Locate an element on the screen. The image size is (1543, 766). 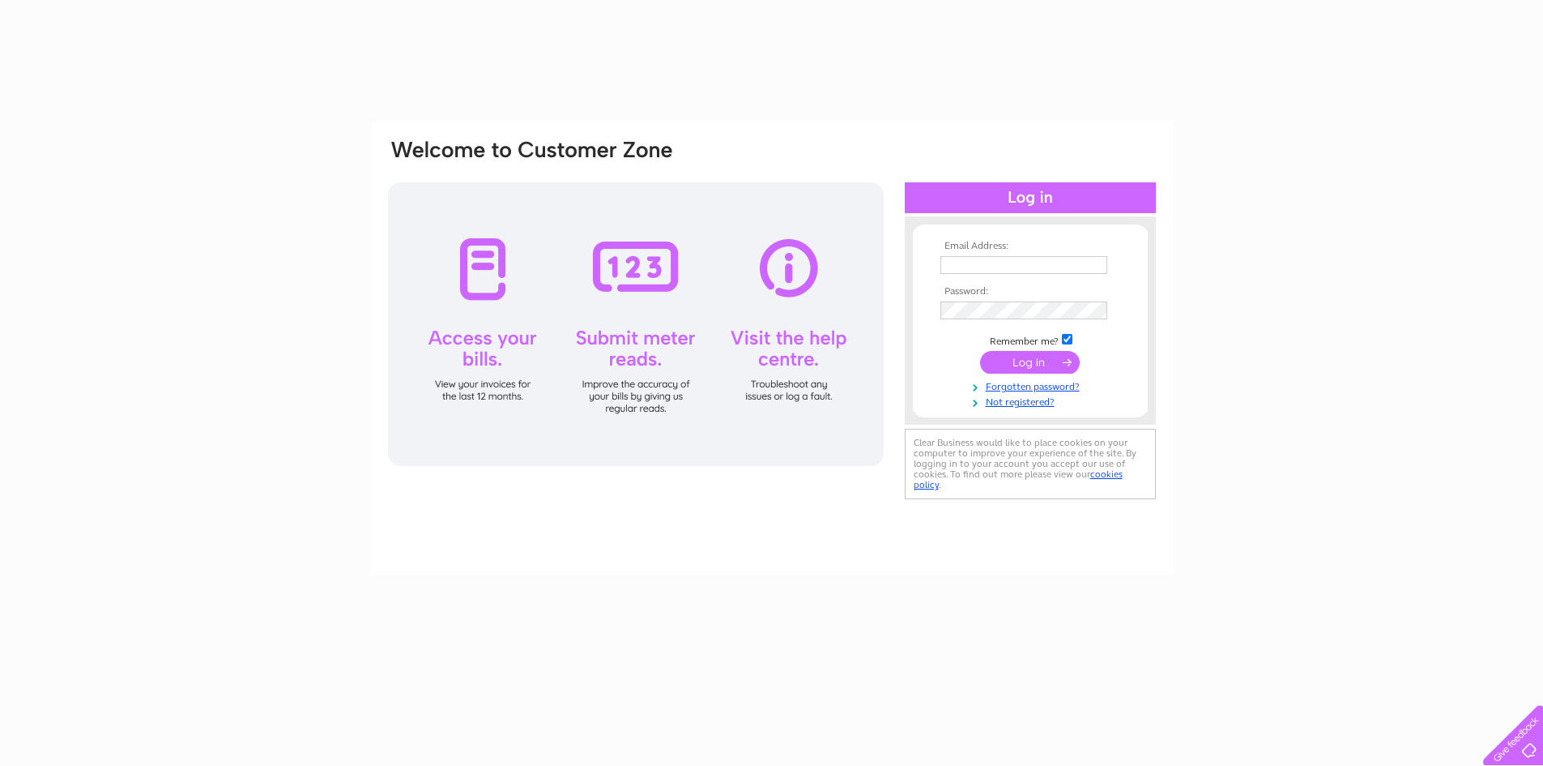
input: Submit is located at coordinates (1030, 362).